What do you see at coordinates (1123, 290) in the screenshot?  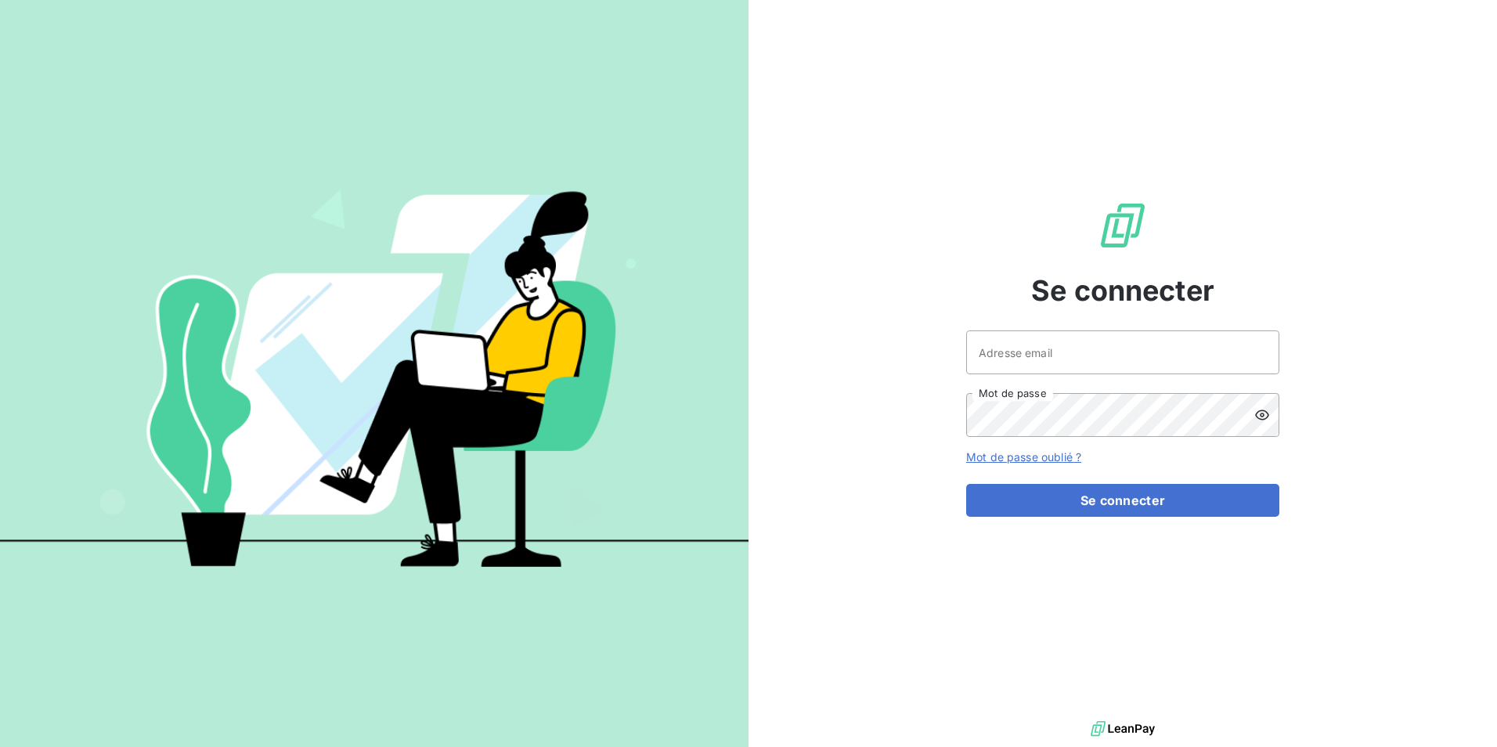 I see `span: Se connecter` at bounding box center [1123, 290].